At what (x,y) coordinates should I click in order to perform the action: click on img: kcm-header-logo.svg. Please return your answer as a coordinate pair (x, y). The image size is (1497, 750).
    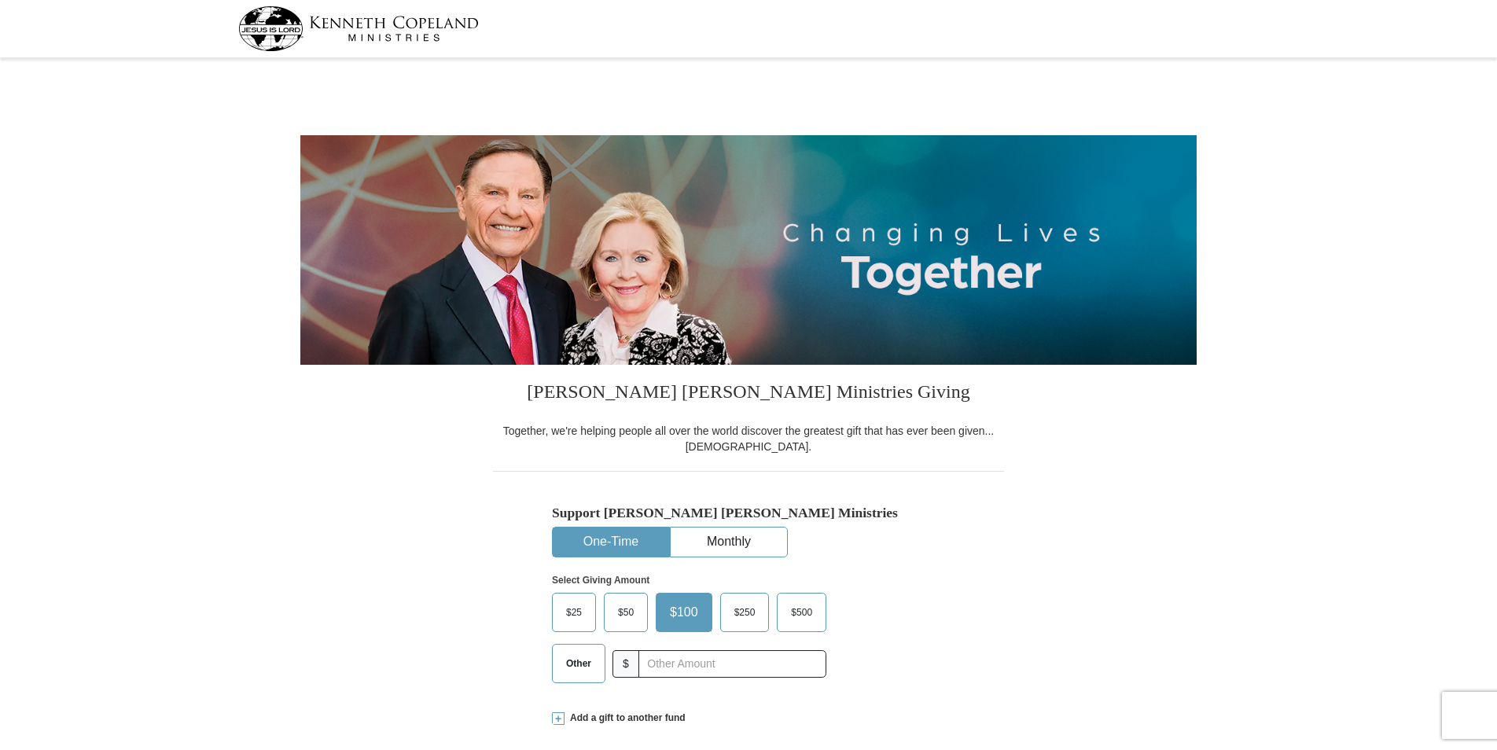
    Looking at the image, I should click on (359, 28).